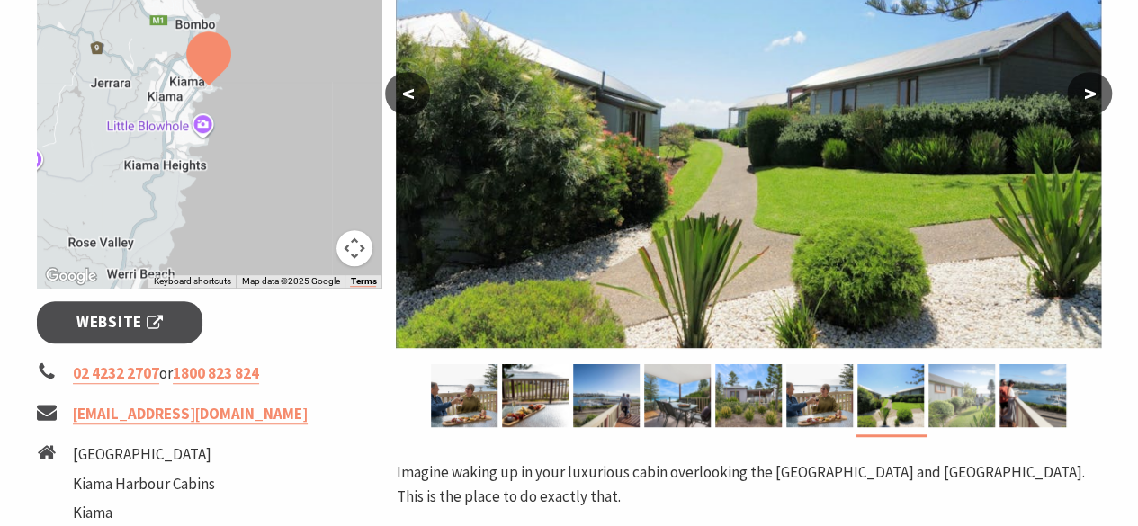 The width and height of the screenshot is (1138, 526). Describe the element at coordinates (535, 396) in the screenshot. I see `img: Deck ocean view` at that location.